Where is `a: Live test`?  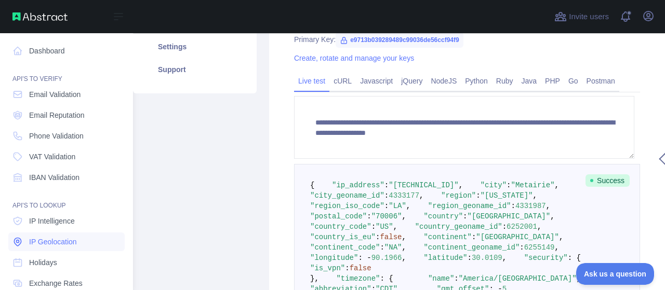
a: Live test is located at coordinates (312, 81).